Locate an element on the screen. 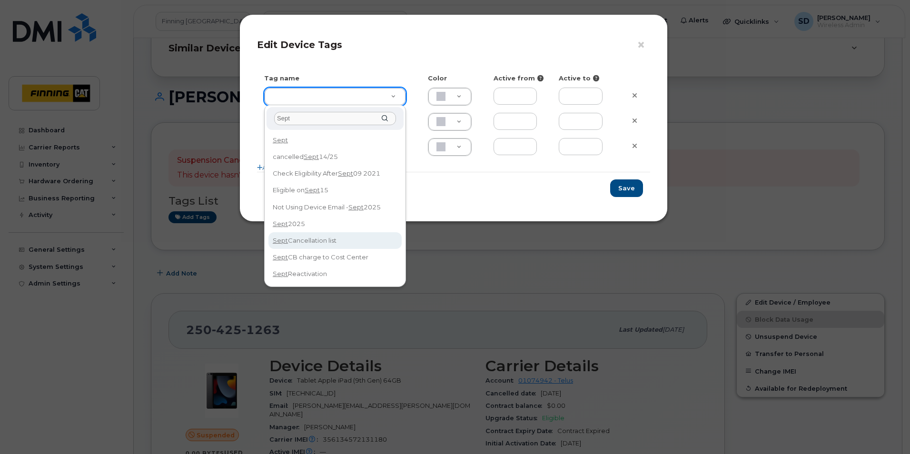  div: Reactivation is located at coordinates (335, 274).